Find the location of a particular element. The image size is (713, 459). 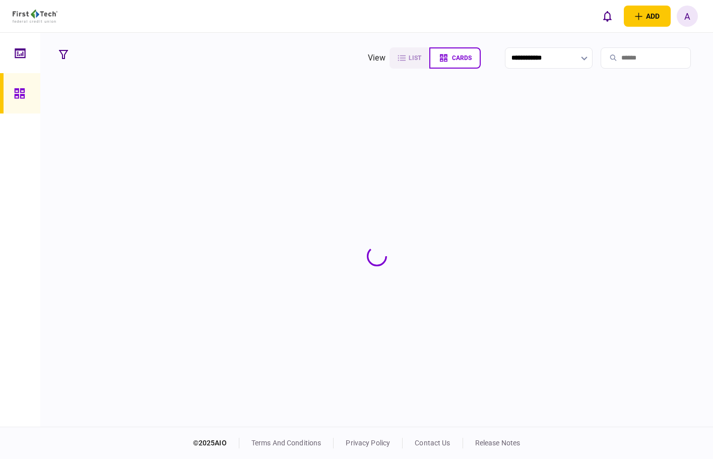

div: view is located at coordinates (376, 58).